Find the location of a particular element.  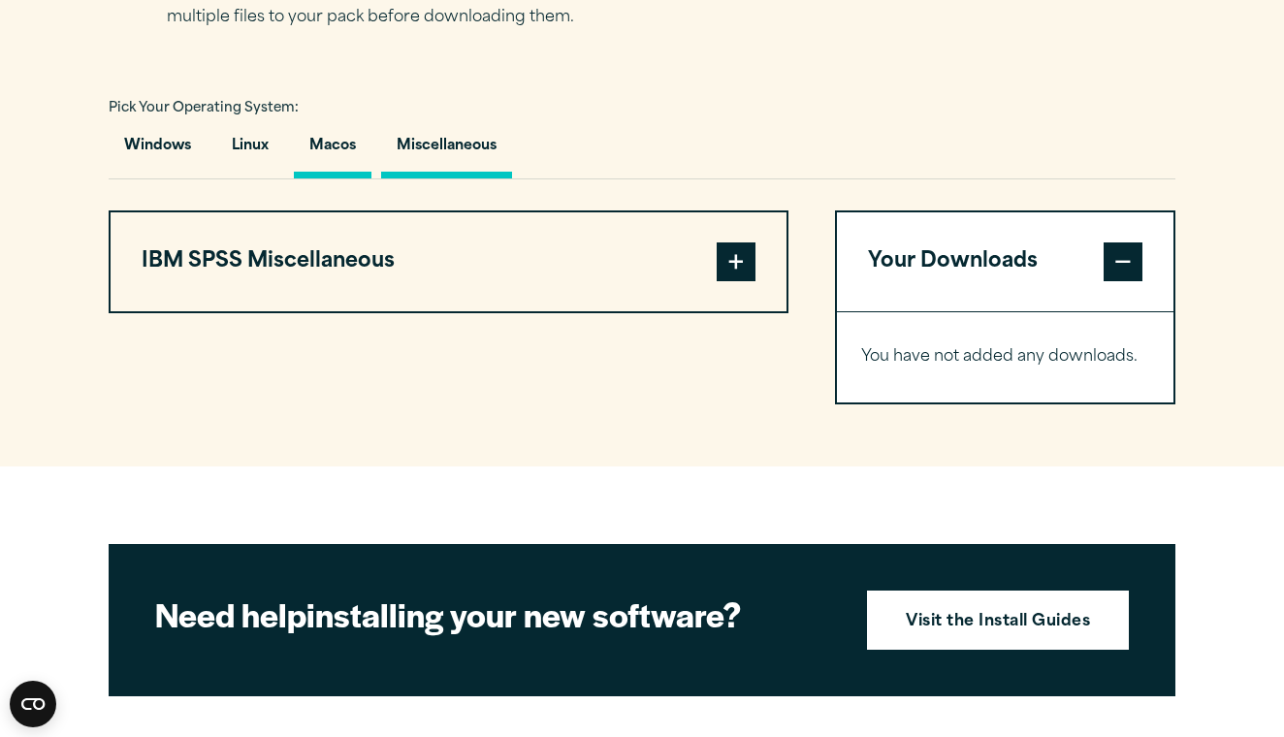

a: Visit the Install Guides is located at coordinates (998, 621).